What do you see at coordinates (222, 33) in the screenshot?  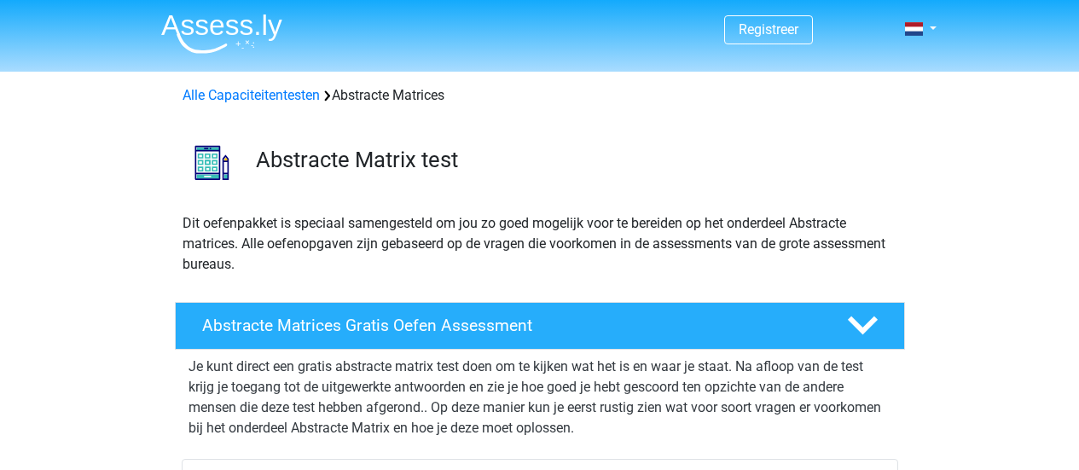 I see `img: Assessly` at bounding box center [222, 33].